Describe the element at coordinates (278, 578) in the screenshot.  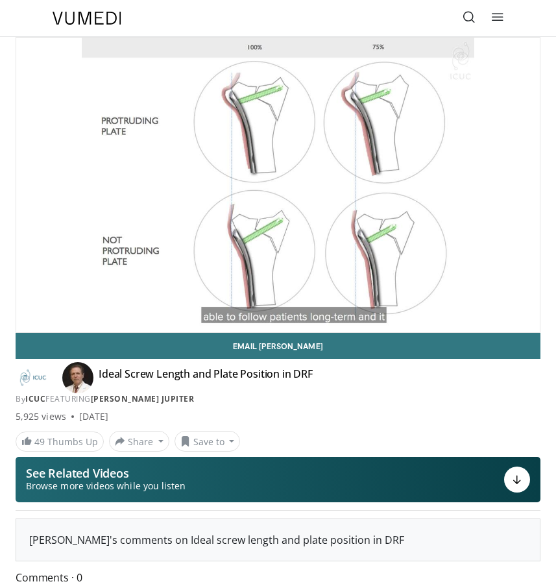
I see `span: Comments 0` at that location.